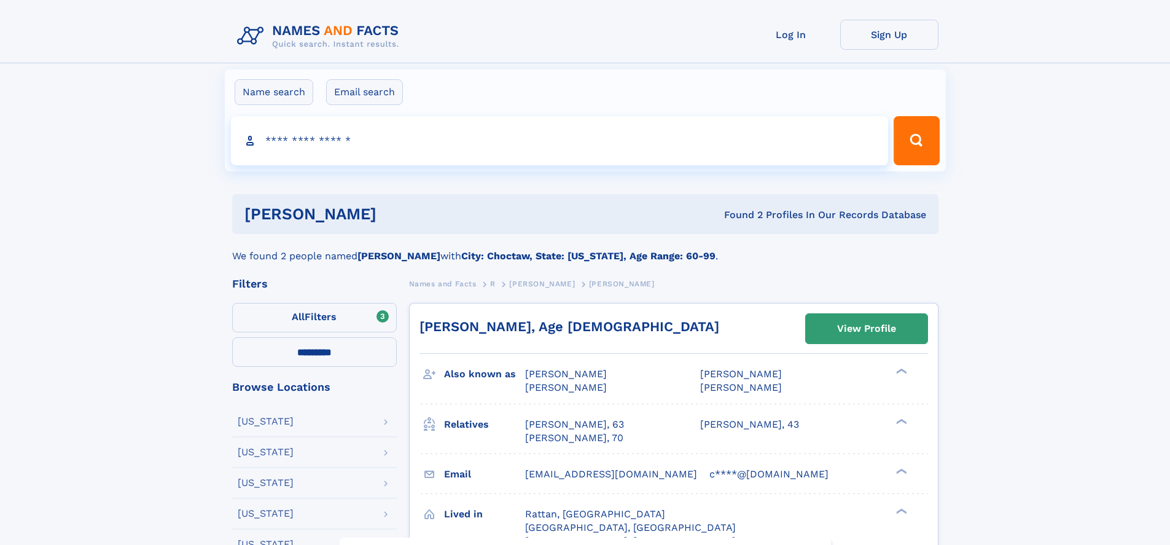 This screenshot has height=545, width=1170. I want to click on label: Name search, so click(274, 92).